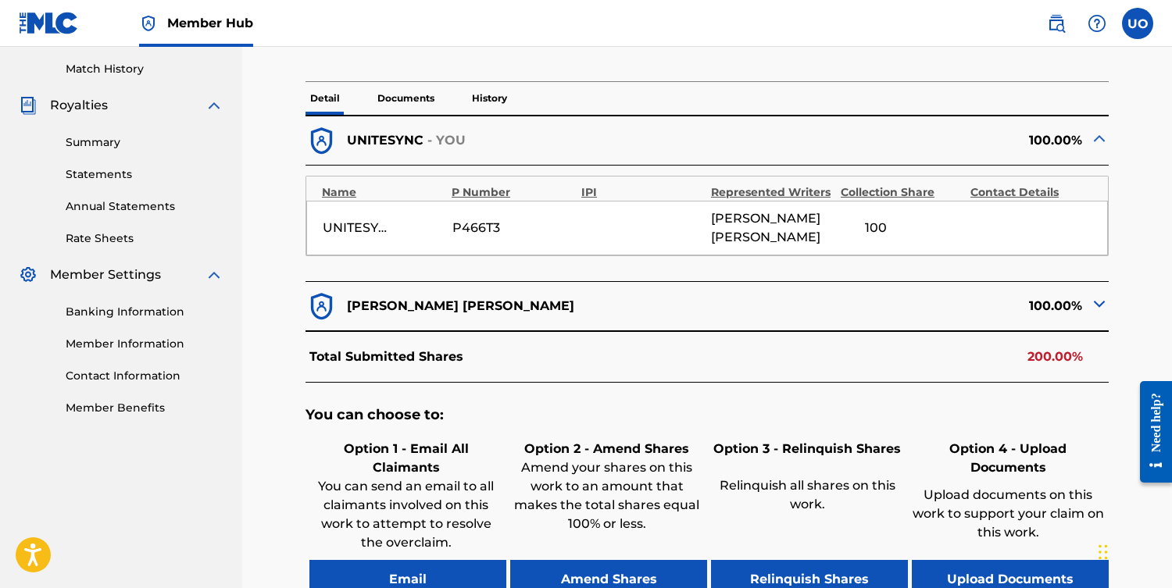 The width and height of the screenshot is (1172, 588). Describe the element at coordinates (145, 206) in the screenshot. I see `a: Annual Statements` at that location.